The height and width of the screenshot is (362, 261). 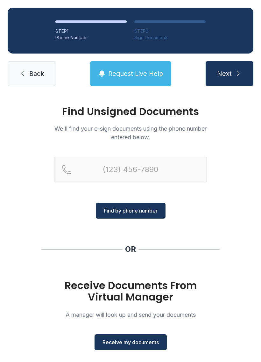 I want to click on div: Phone Number, so click(x=91, y=38).